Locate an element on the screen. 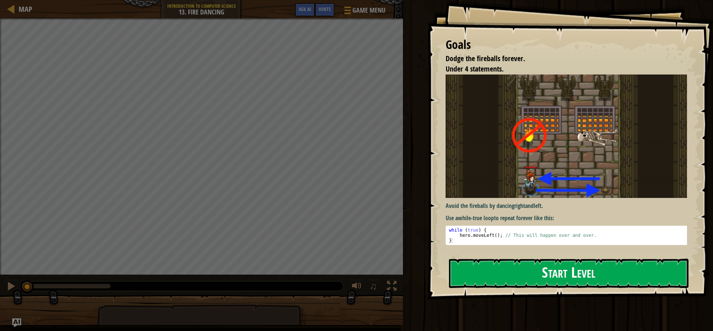 The height and width of the screenshot is (331, 713). strong: while-true loop is located at coordinates (475, 218).